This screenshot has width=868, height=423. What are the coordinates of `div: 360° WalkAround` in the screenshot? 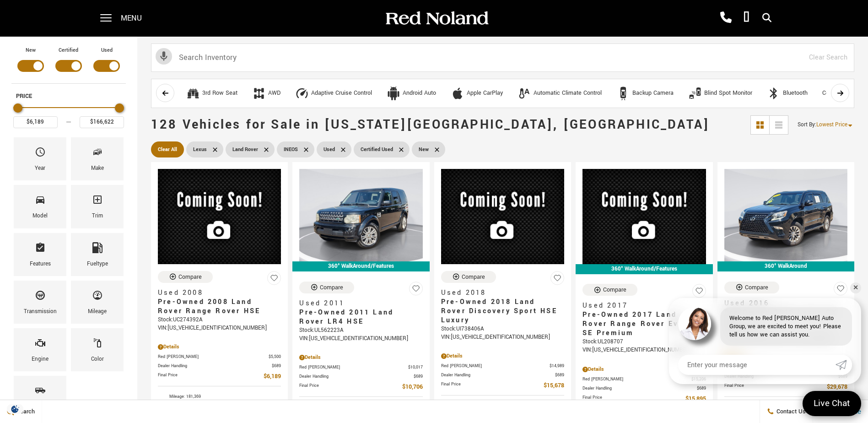 It's located at (786, 266).